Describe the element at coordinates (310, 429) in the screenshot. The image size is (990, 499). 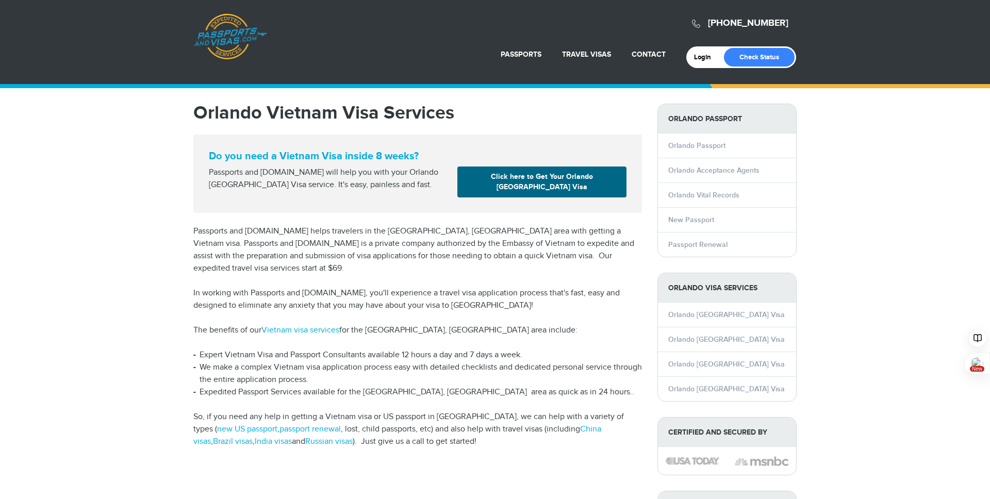
I see `a: passport renewal` at that location.